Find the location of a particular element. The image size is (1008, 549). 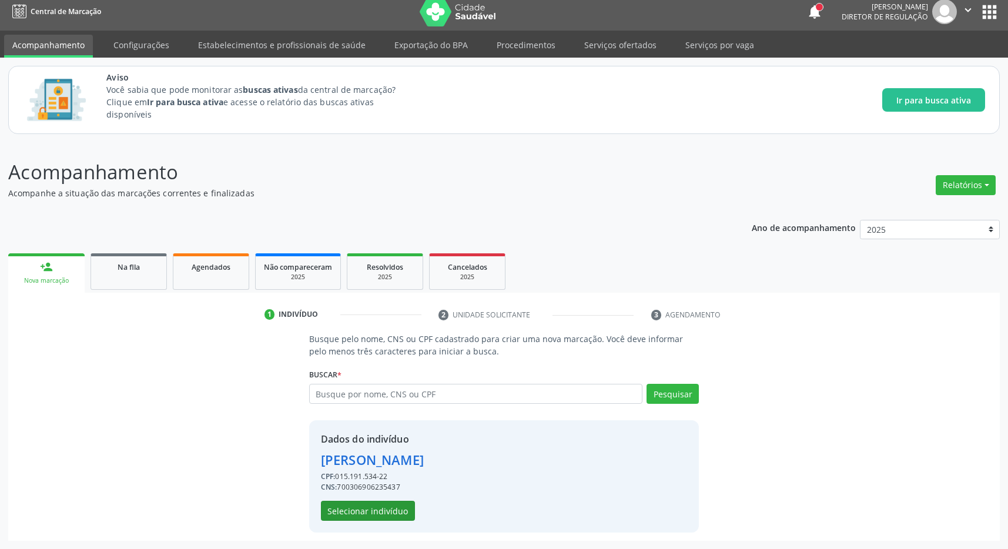

span: CPF: is located at coordinates (328, 476).